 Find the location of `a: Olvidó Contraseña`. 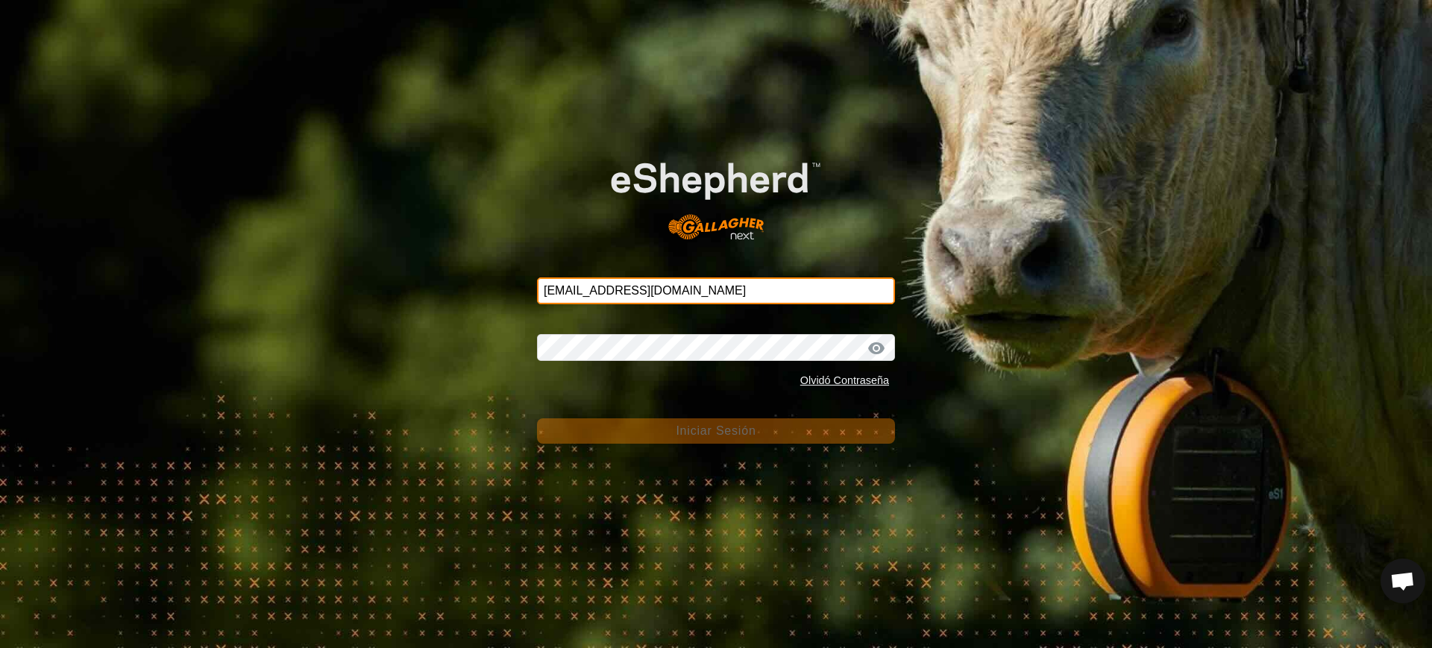

a: Olvidó Contraseña is located at coordinates (844, 380).